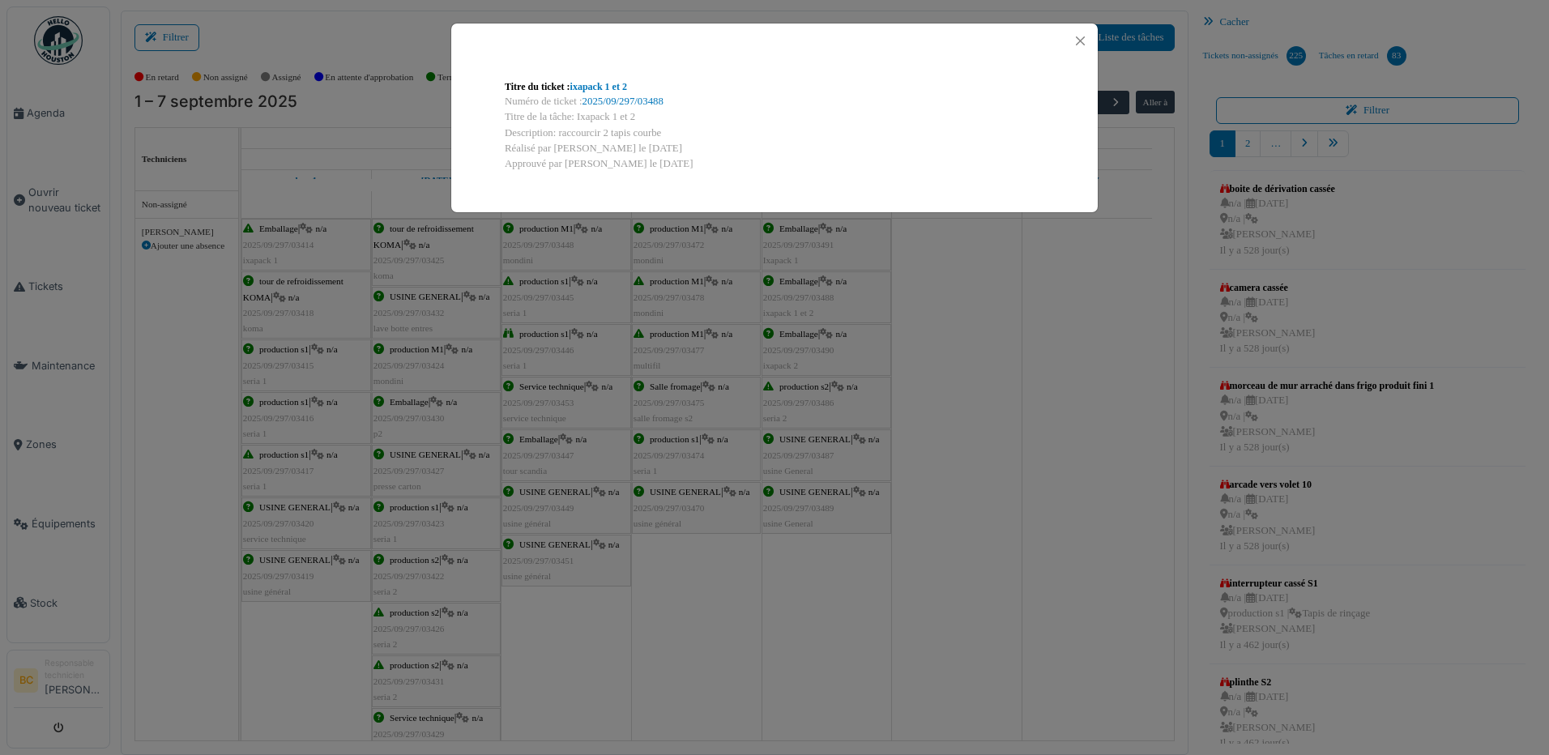 Image resolution: width=1549 pixels, height=755 pixels. I want to click on div: Description: raccourcir 2 tapis courbe, so click(775, 133).